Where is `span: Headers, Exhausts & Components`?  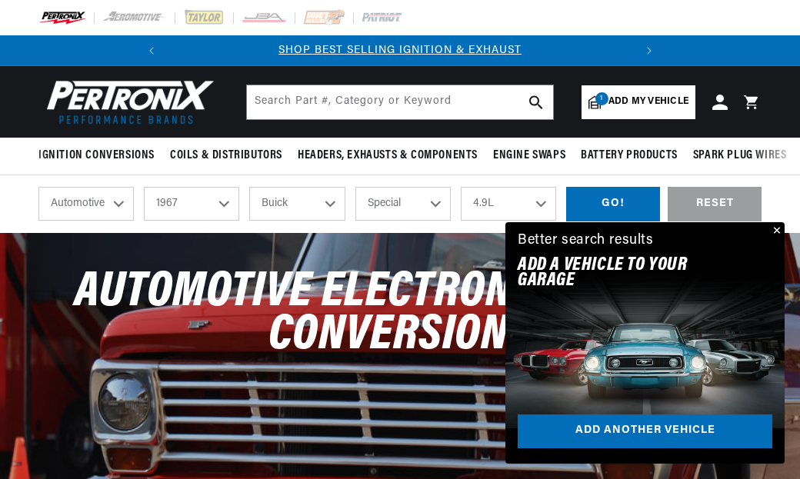 span: Headers, Exhausts & Components is located at coordinates (387, 155).